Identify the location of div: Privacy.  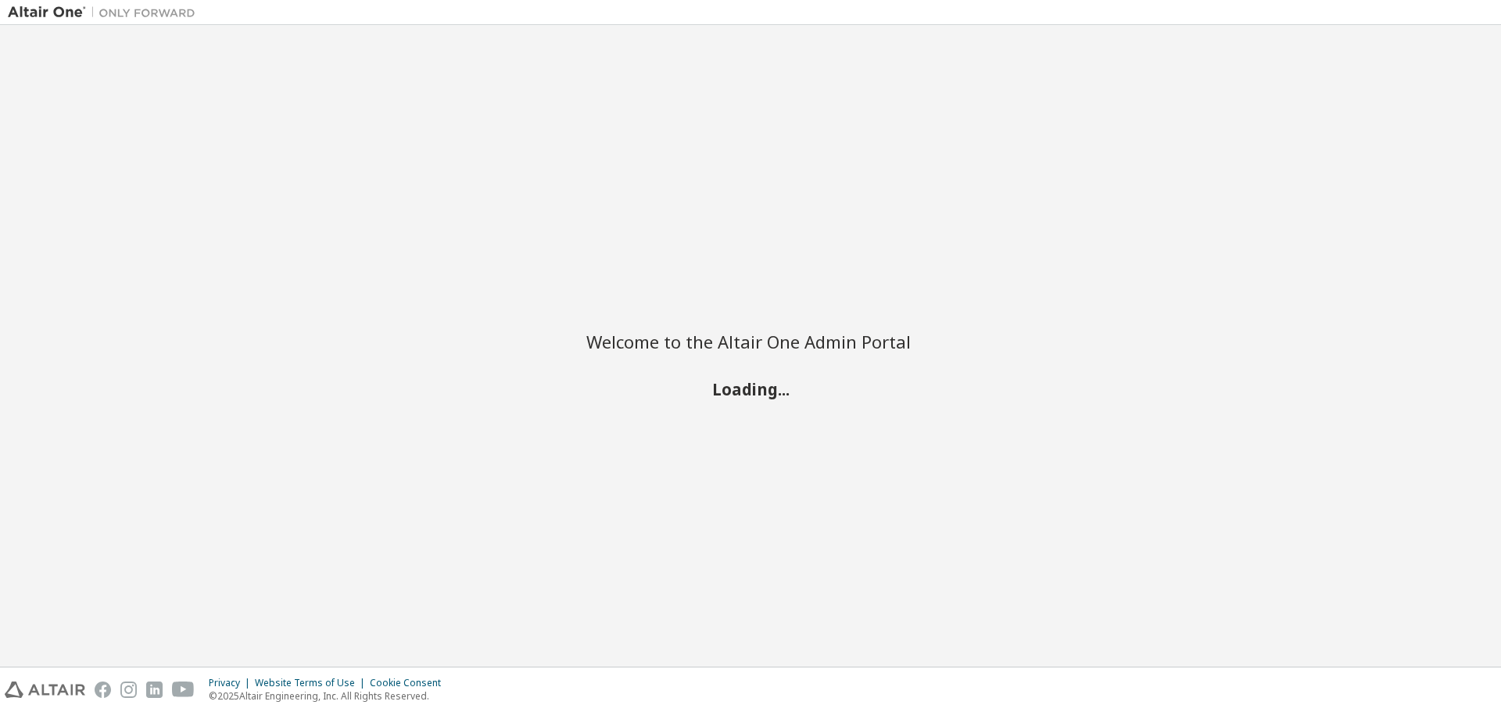
(231, 683).